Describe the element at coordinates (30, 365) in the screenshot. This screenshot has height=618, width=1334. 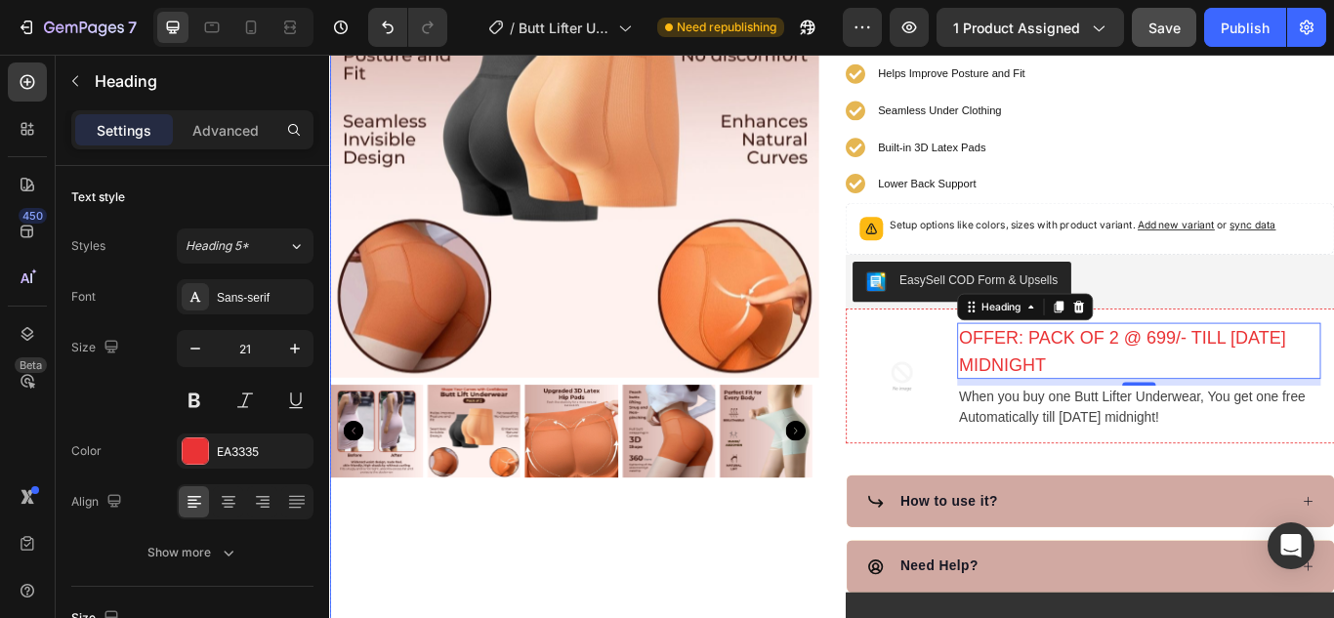
I see `div: Beta` at that location.